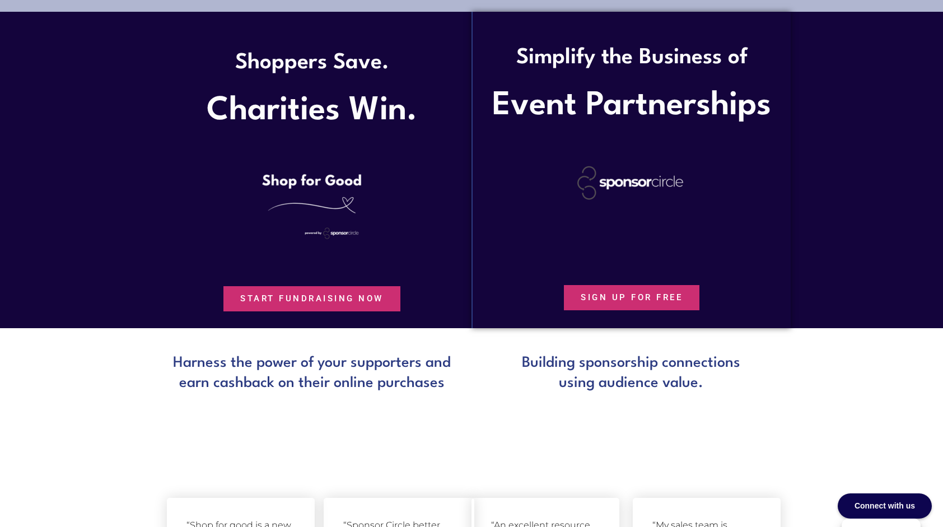  What do you see at coordinates (632, 106) in the screenshot?
I see `h2: Event Partnerships` at bounding box center [632, 106].